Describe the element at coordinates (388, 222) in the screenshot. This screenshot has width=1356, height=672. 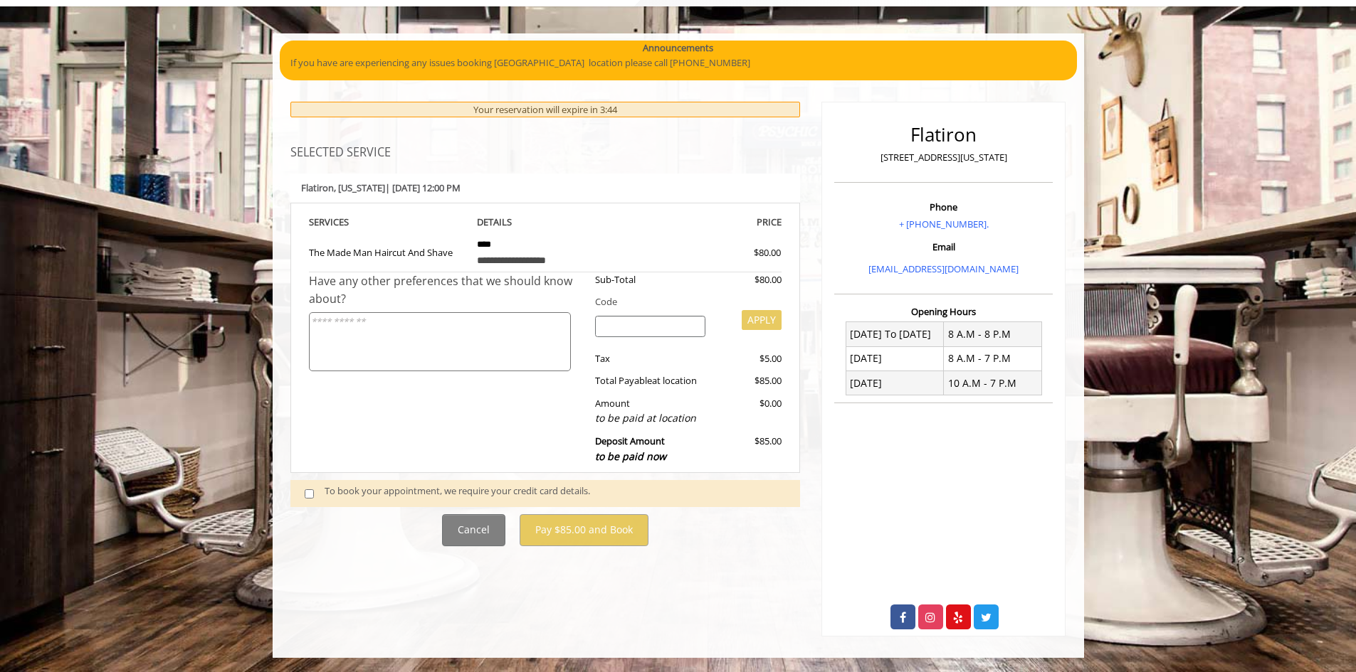
I see `th: SERVICE` at that location.